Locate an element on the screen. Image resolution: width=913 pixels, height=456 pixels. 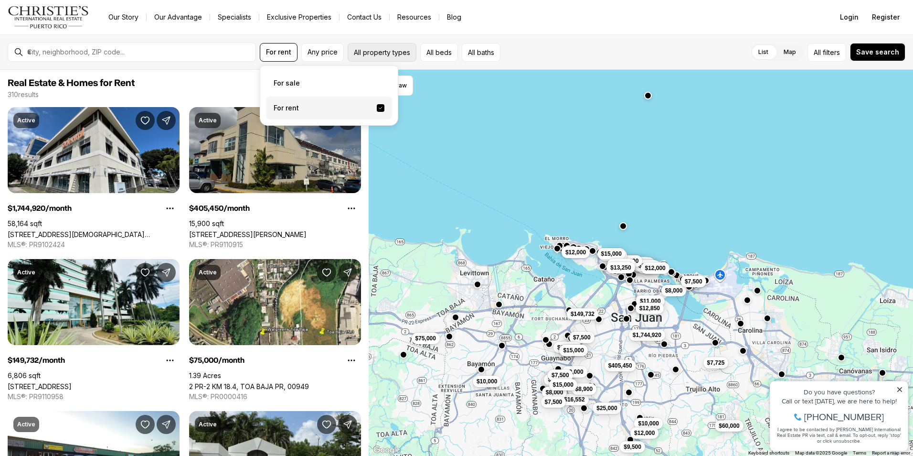
button: For rent is located at coordinates (278, 52).